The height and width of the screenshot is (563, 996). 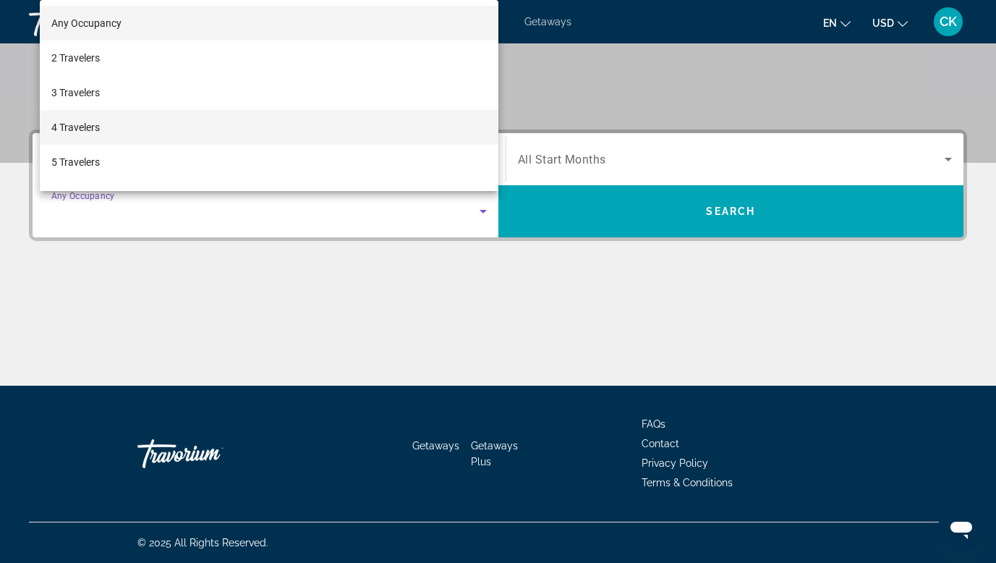 I want to click on span: 6 Travelers, so click(x=75, y=197).